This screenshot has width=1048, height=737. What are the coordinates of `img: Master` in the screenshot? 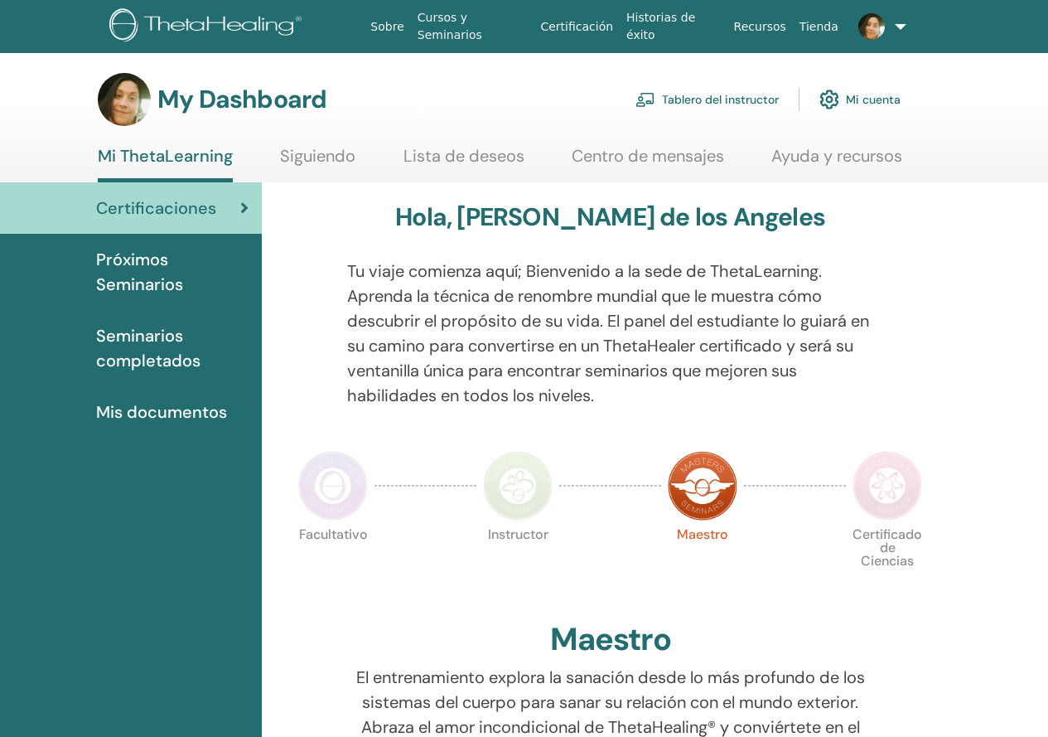 It's located at (703, 486).